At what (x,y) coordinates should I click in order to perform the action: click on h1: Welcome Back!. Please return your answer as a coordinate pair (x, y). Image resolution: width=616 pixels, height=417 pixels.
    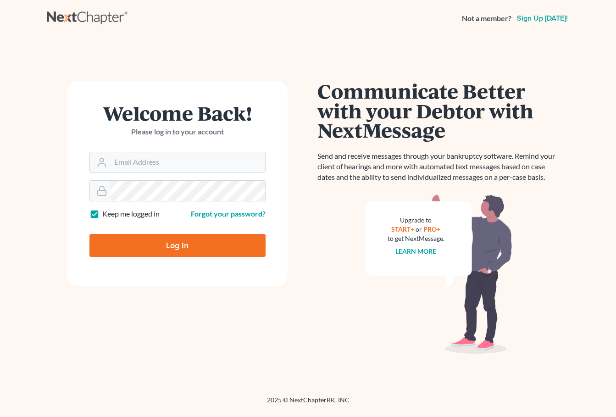
    Looking at the image, I should click on (178, 113).